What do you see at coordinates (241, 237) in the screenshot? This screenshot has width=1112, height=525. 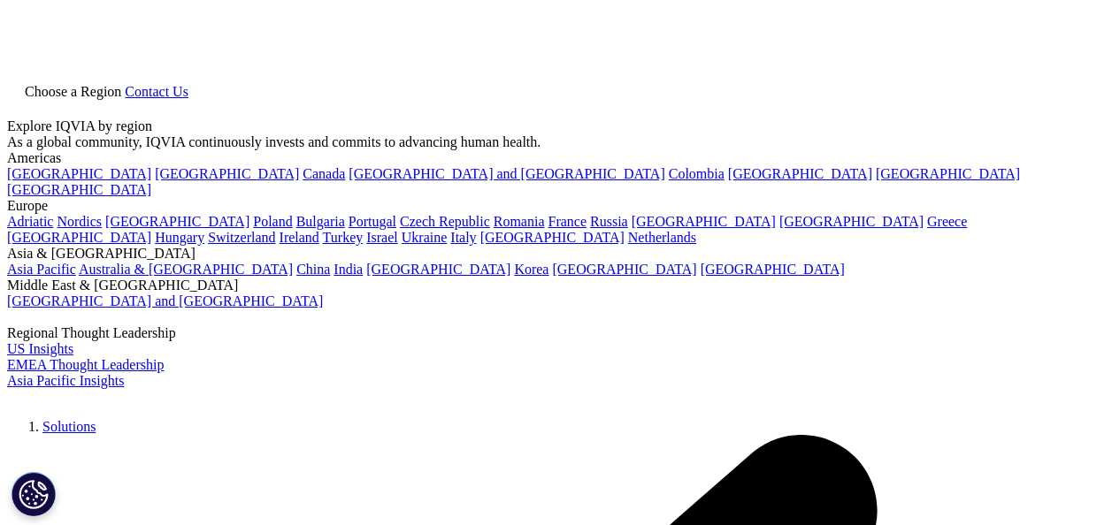 I see `a: Switzerland` at bounding box center [241, 237].